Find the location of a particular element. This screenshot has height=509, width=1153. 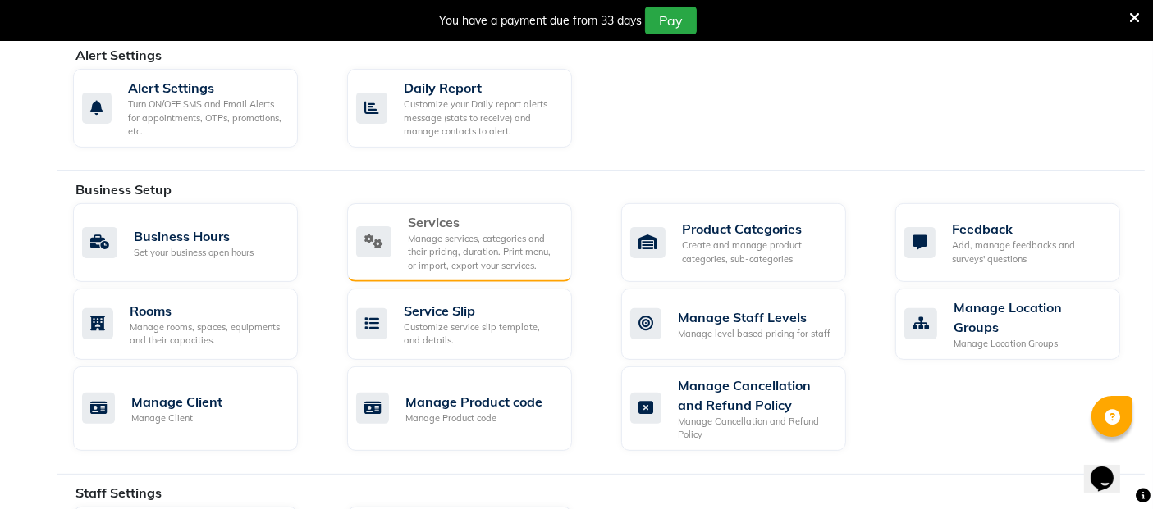

div: Add, manage feedbacks and surveys' questions is located at coordinates (1029, 252).